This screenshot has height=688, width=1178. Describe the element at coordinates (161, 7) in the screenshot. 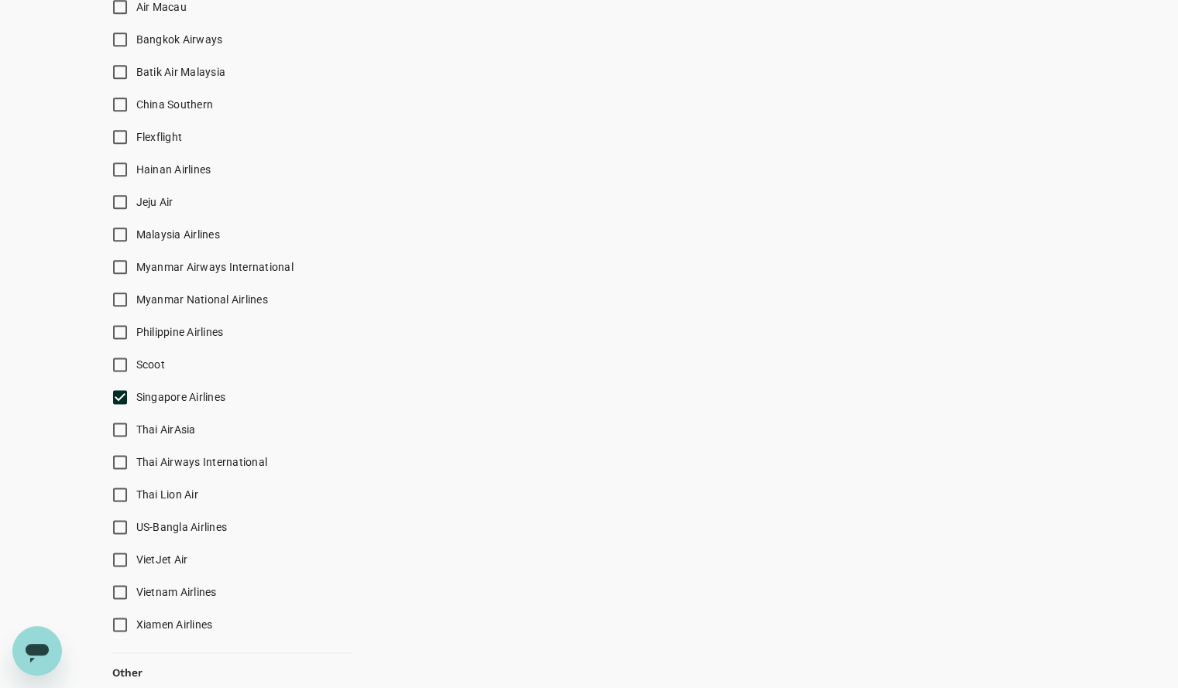

I see `span: Air Macau` at that location.